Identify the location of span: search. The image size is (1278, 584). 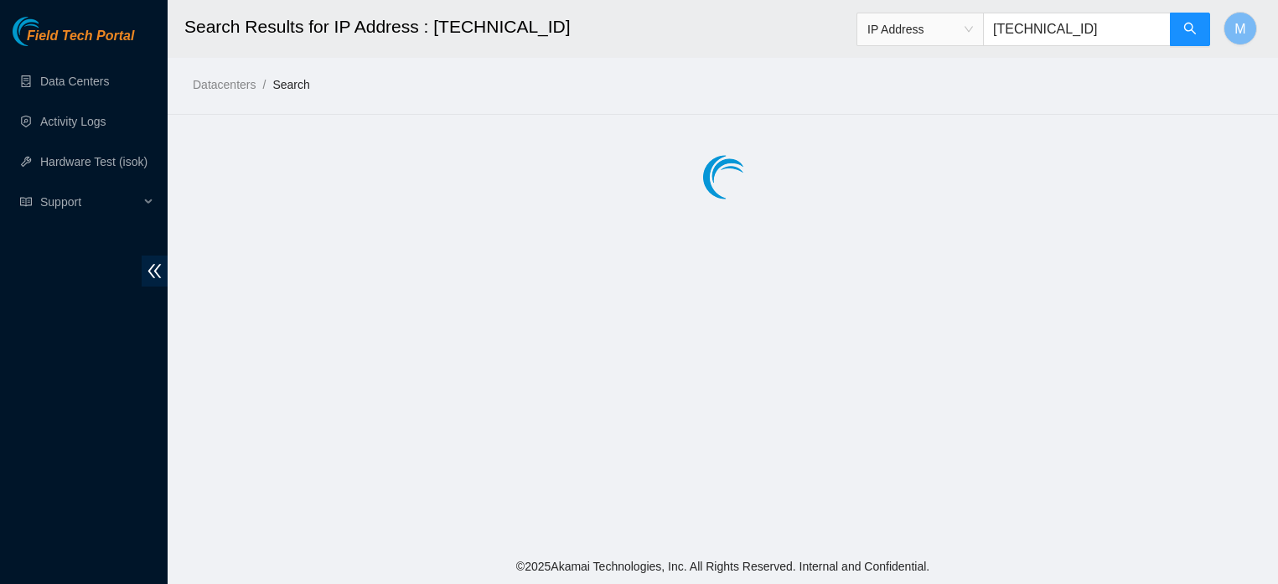
(1190, 29).